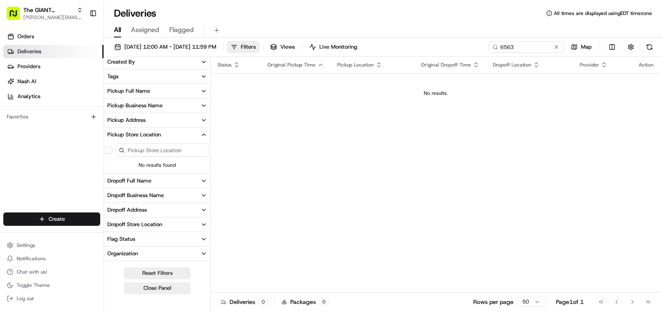 Image resolution: width=662 pixels, height=311 pixels. I want to click on button: Log out, so click(52, 298).